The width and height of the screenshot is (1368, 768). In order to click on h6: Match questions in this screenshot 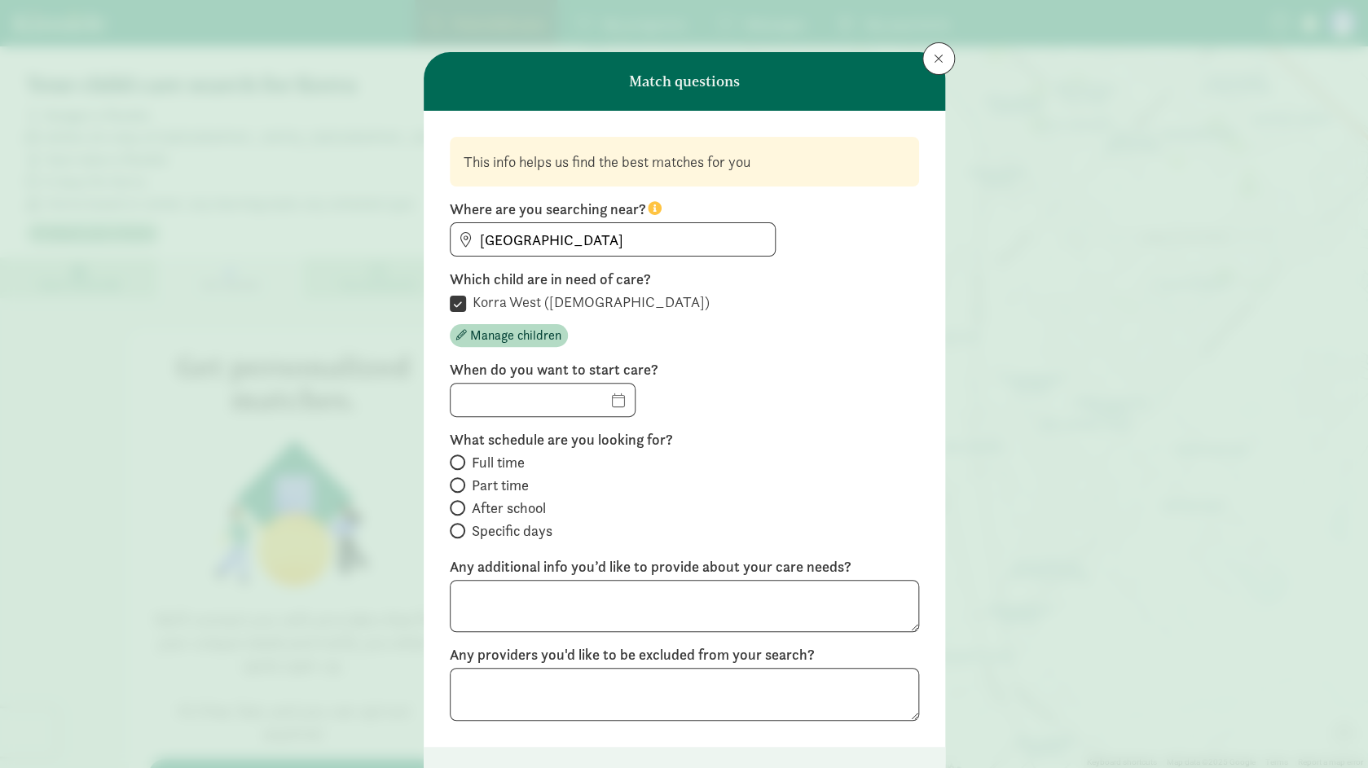, I will do `click(684, 81)`.